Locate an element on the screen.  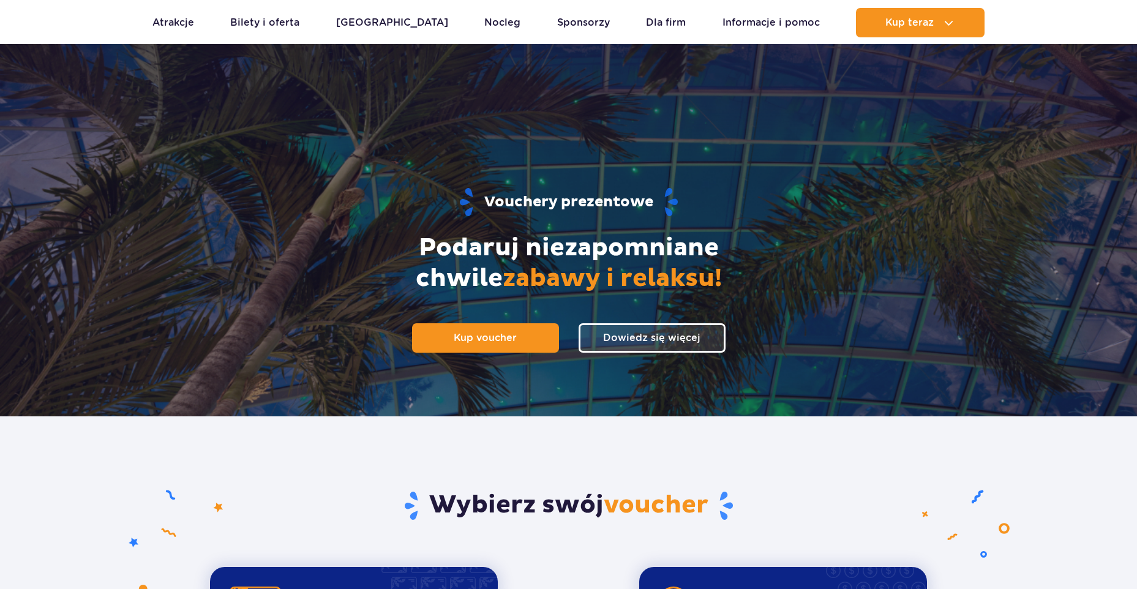
button: Kup teraz is located at coordinates (920, 23).